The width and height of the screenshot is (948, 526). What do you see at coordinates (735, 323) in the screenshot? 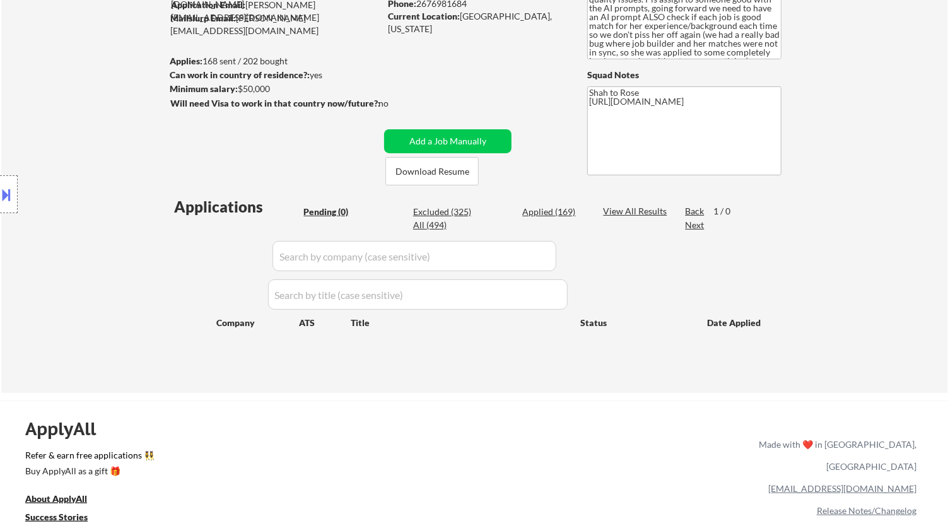
I see `div: Date Applied` at bounding box center [735, 323].